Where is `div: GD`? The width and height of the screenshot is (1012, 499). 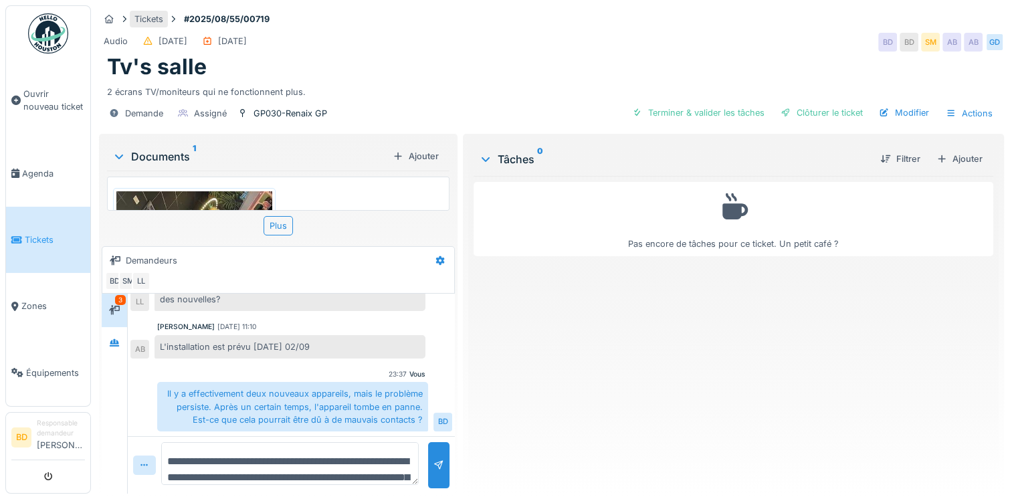
div: GD is located at coordinates (994, 42).